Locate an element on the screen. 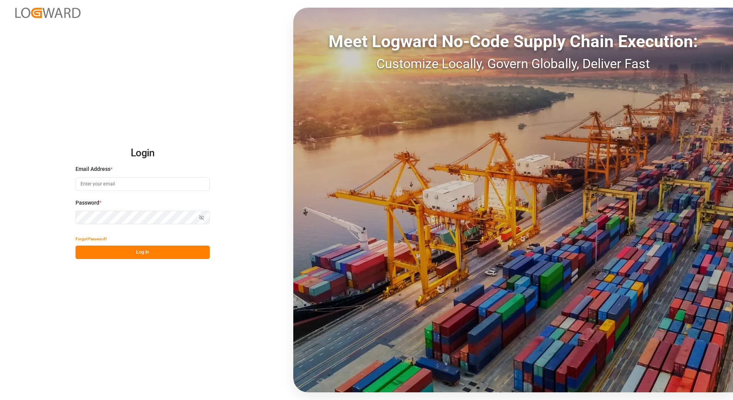 The image size is (733, 400). div: Customize Locally, Govern Globally, Deliver Fast is located at coordinates (513, 64).